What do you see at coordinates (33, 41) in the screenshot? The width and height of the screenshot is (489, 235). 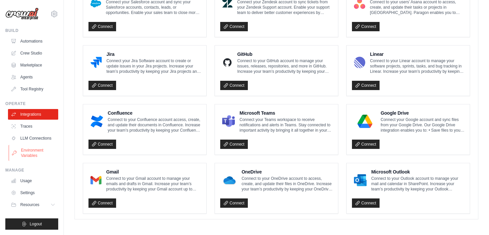 I see `a: Automations` at bounding box center [33, 41].